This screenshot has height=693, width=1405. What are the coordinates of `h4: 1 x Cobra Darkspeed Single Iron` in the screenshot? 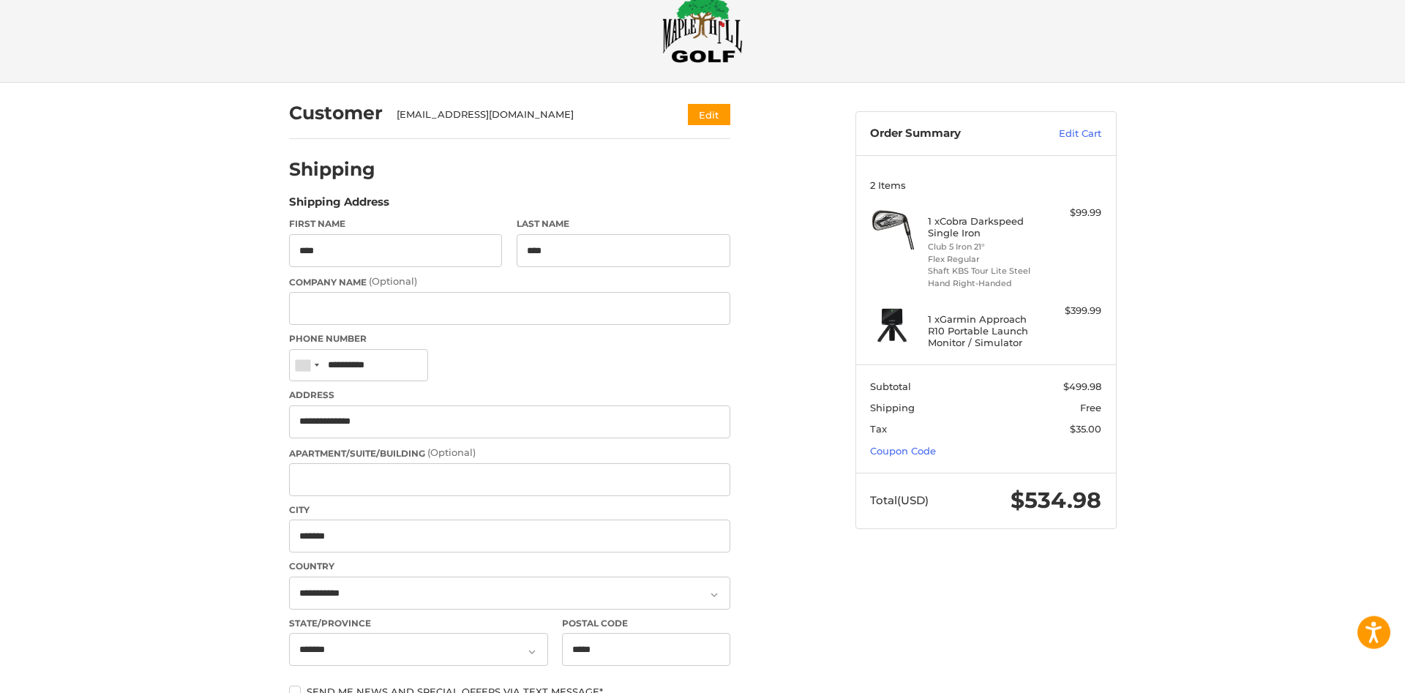 It's located at (983, 227).